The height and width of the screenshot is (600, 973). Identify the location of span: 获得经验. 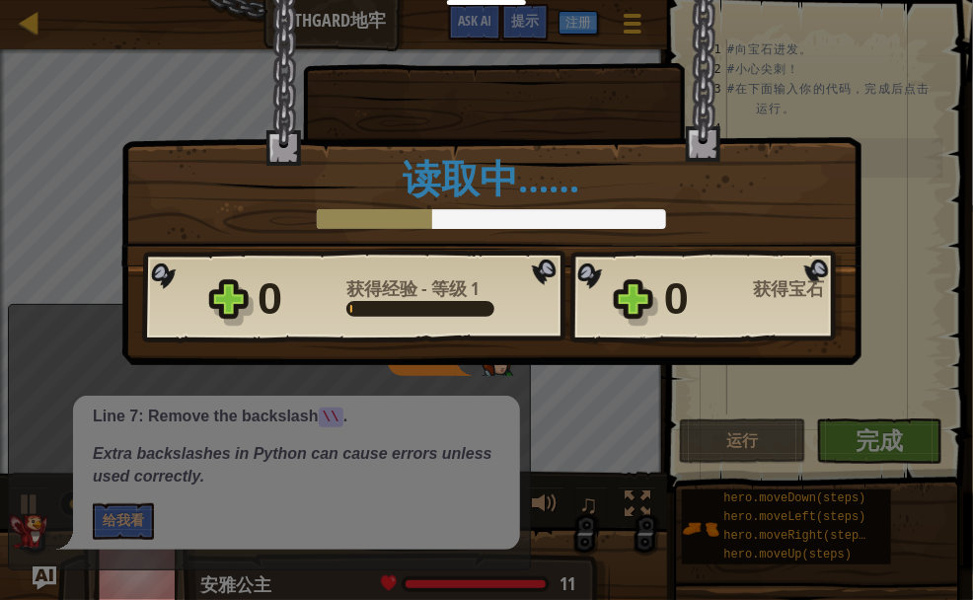
(384, 288).